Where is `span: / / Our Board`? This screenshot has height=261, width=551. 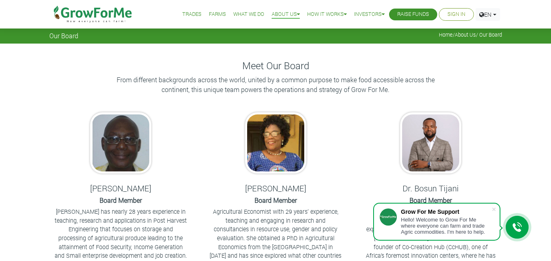 span: / / Our Board is located at coordinates (470, 35).